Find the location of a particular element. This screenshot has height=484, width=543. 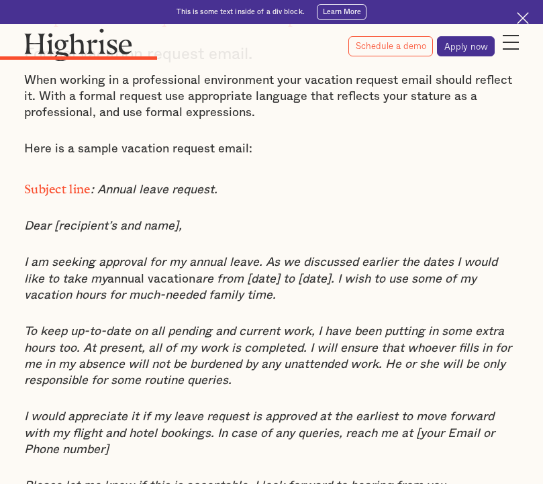

em: are from [date] to [date]. I wish to use some of my vacation hours for much-needed family time. is located at coordinates (251, 288).